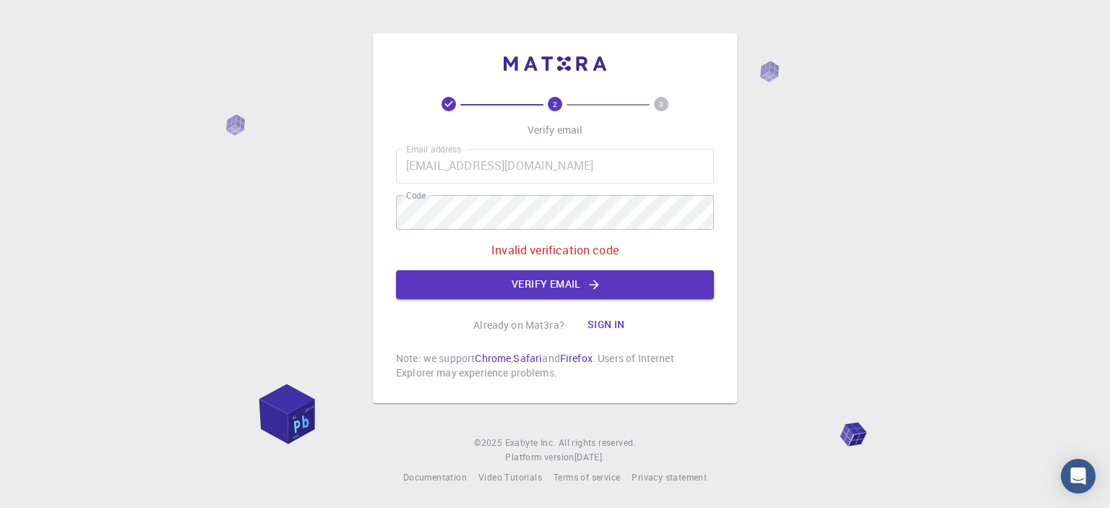 The width and height of the screenshot is (1110, 508). Describe the element at coordinates (435, 477) in the screenshot. I see `span: Documentation` at that location.